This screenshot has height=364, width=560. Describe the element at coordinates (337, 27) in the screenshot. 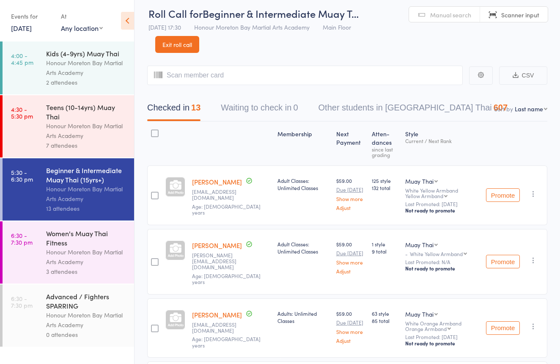

I see `span: Main Floor` at that location.